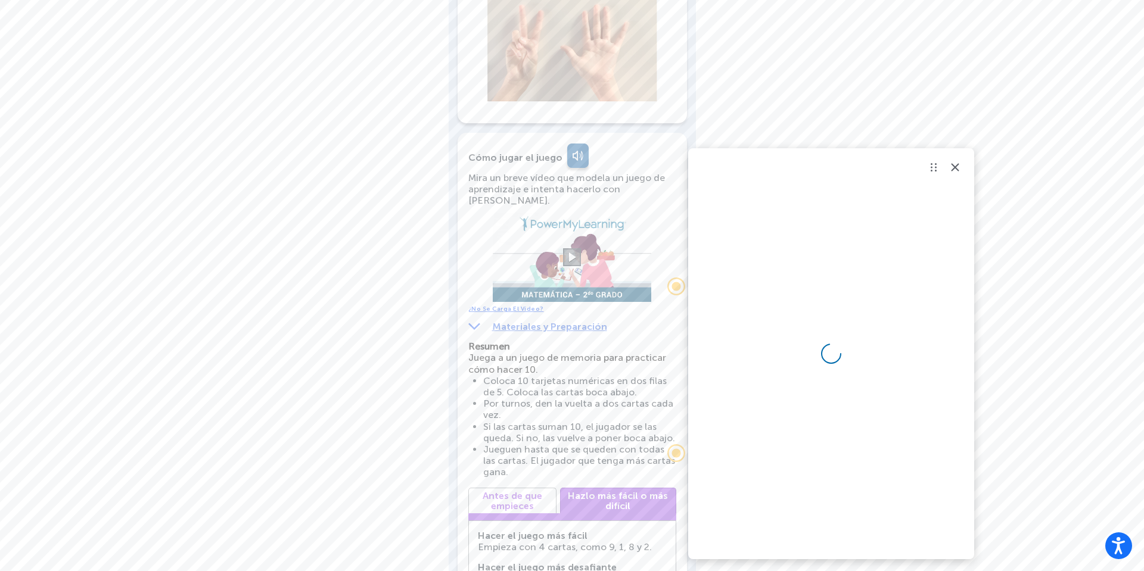 The width and height of the screenshot is (1144, 571). Describe the element at coordinates (618, 500) in the screenshot. I see `a: Hazlo más fácil o más difícil` at that location.